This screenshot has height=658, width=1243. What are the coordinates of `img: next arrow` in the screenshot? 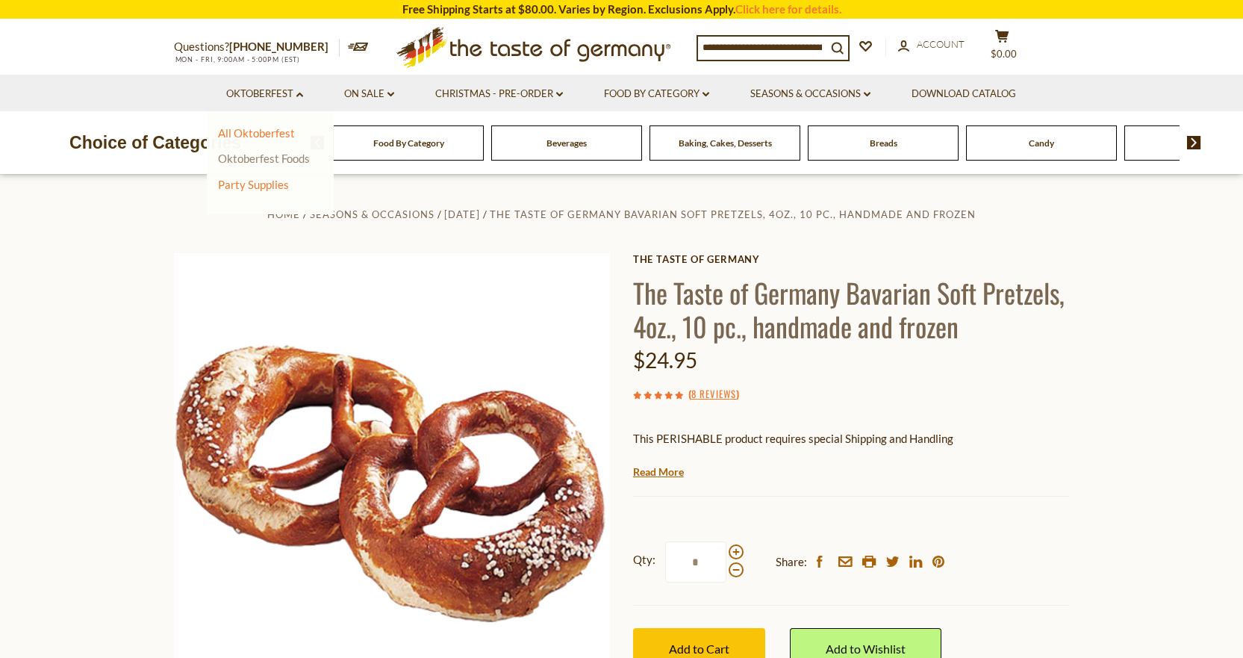 It's located at (1194, 143).